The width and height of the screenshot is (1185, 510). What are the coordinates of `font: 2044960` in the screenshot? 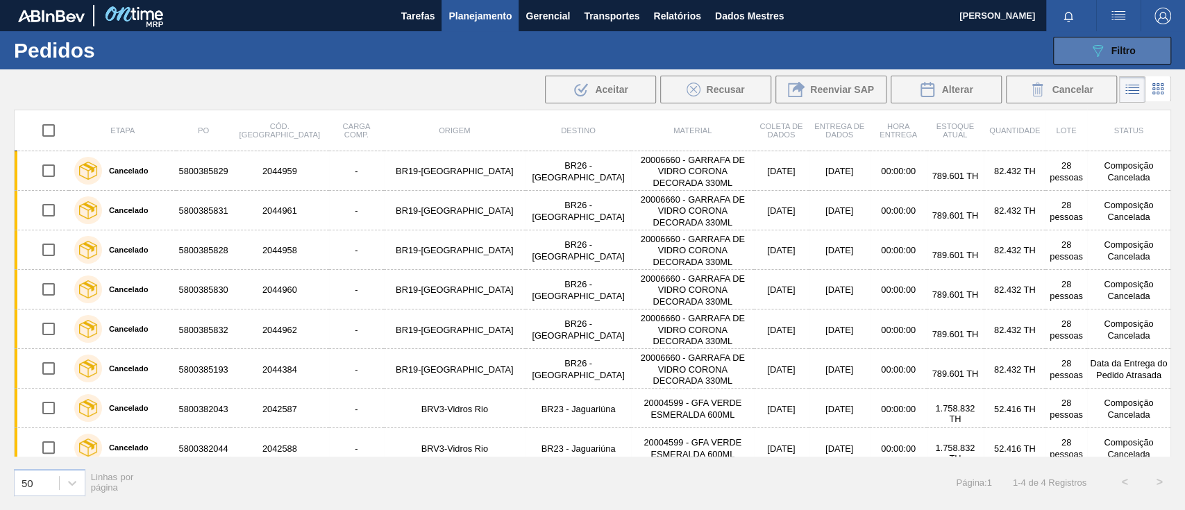 It's located at (280, 290).